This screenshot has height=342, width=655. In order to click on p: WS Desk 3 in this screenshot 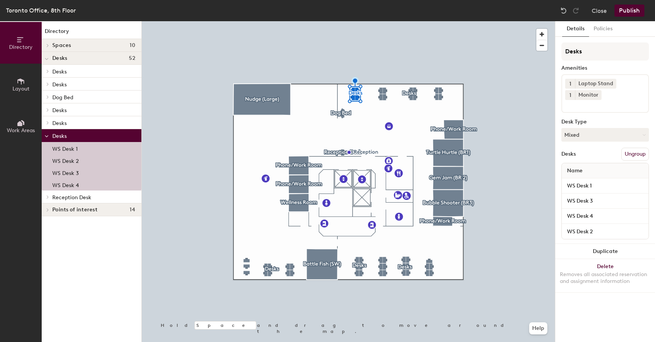, I will do `click(66, 172)`.